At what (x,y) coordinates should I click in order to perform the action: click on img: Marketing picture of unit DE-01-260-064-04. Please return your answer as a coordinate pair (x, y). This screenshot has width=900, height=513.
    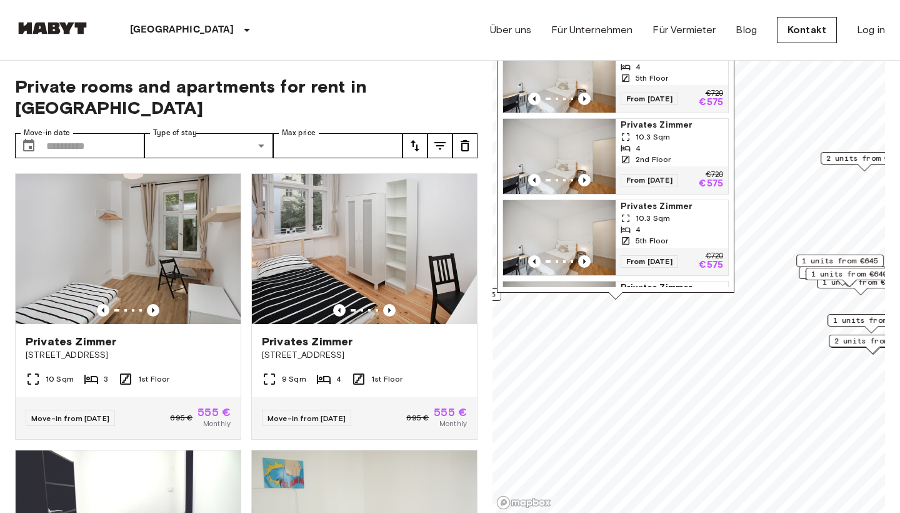
    Looking at the image, I should click on (559, 319).